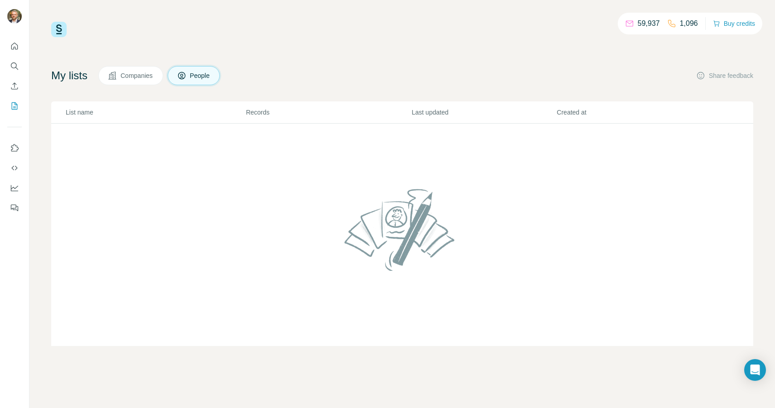  What do you see at coordinates (15, 46) in the screenshot?
I see `button: Quick start` at bounding box center [15, 46].